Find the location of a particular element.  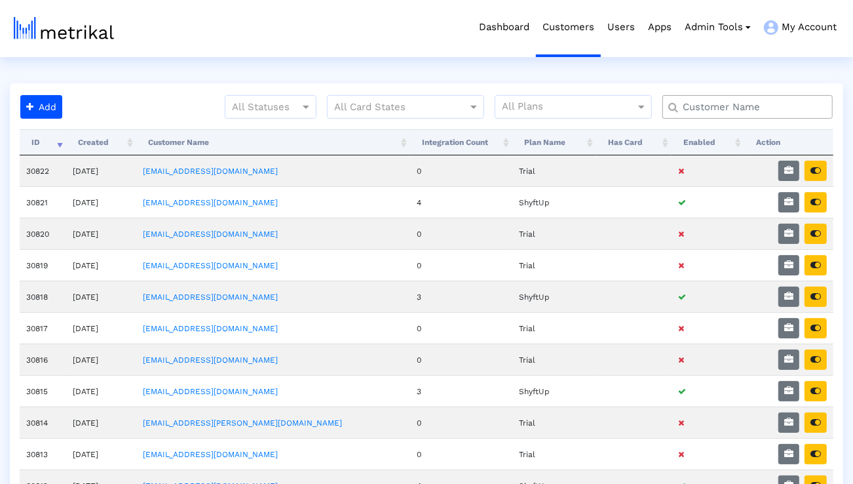

input: All Card States is located at coordinates (394, 107).